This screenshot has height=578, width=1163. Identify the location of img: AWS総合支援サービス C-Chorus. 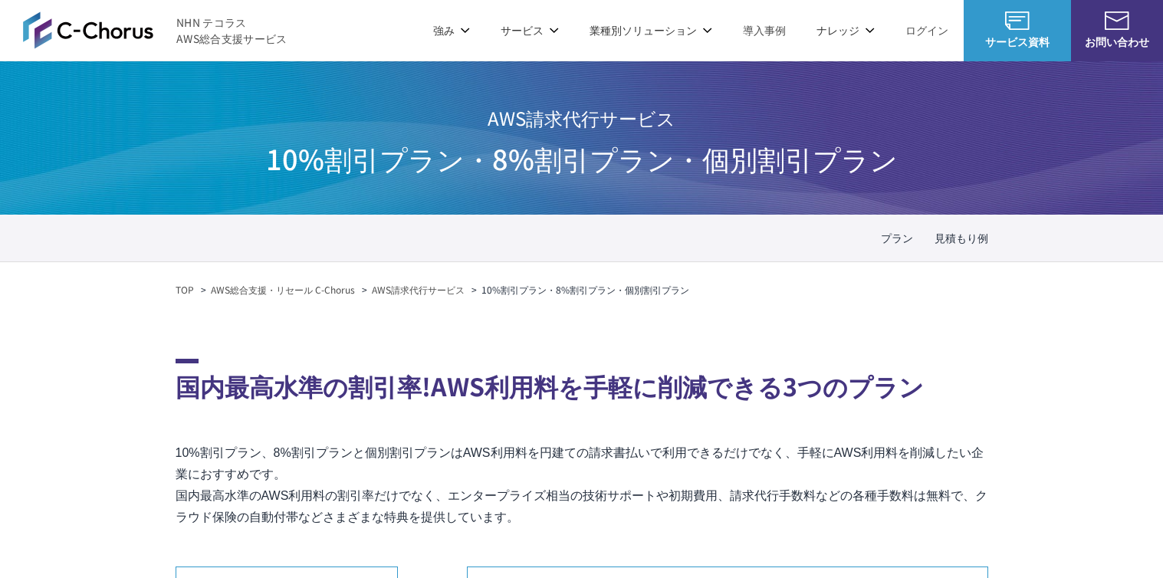
(88, 30).